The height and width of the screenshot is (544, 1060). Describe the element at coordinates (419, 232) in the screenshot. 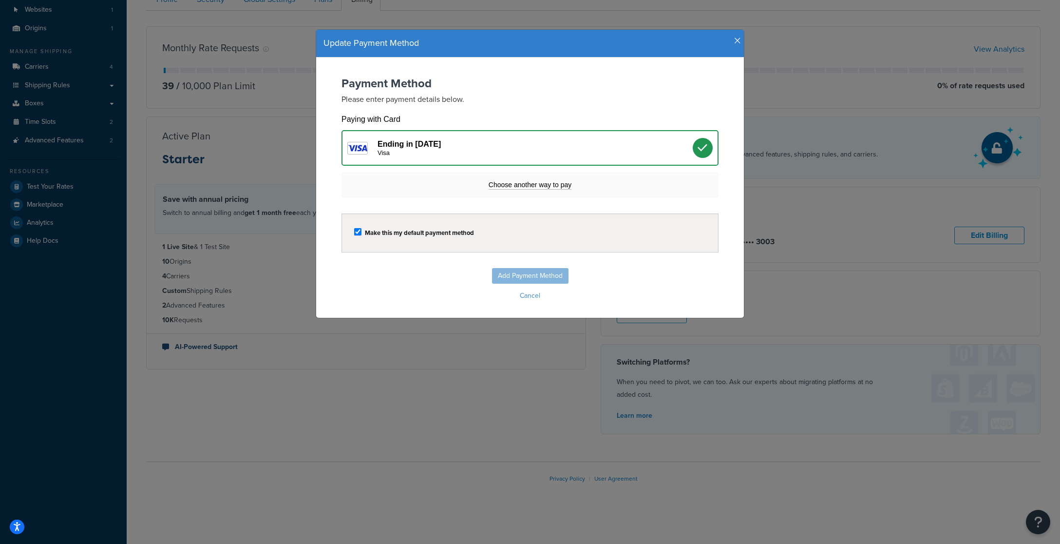

I see `label: Make this my default payment method` at that location.